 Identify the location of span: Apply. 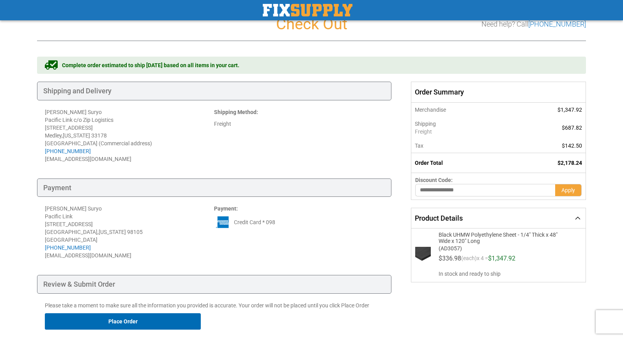
(568, 190).